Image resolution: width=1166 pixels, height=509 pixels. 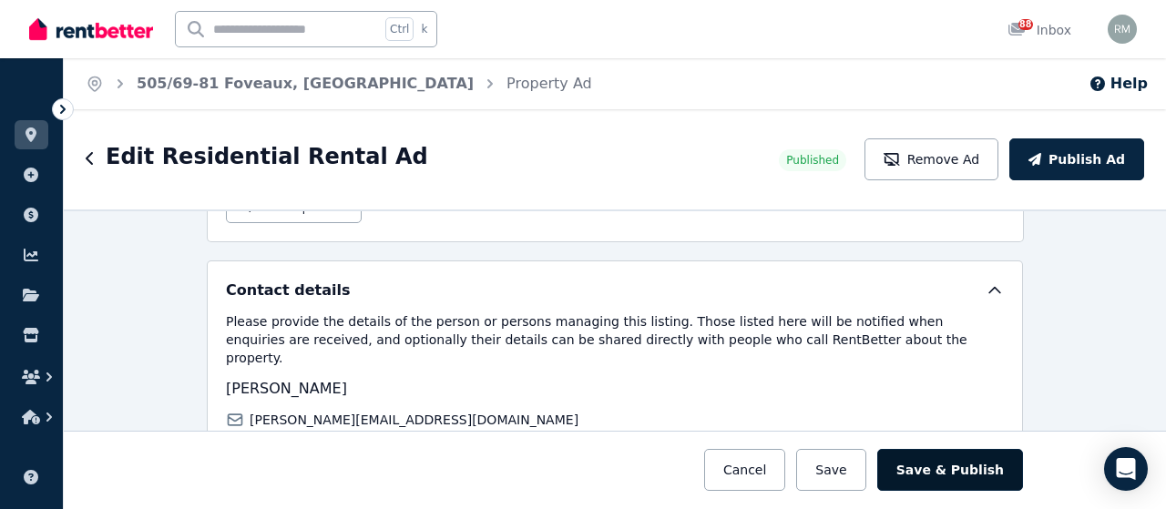 What do you see at coordinates (339, 84) in the screenshot?
I see `nav: Breadcrumb` at bounding box center [339, 84].